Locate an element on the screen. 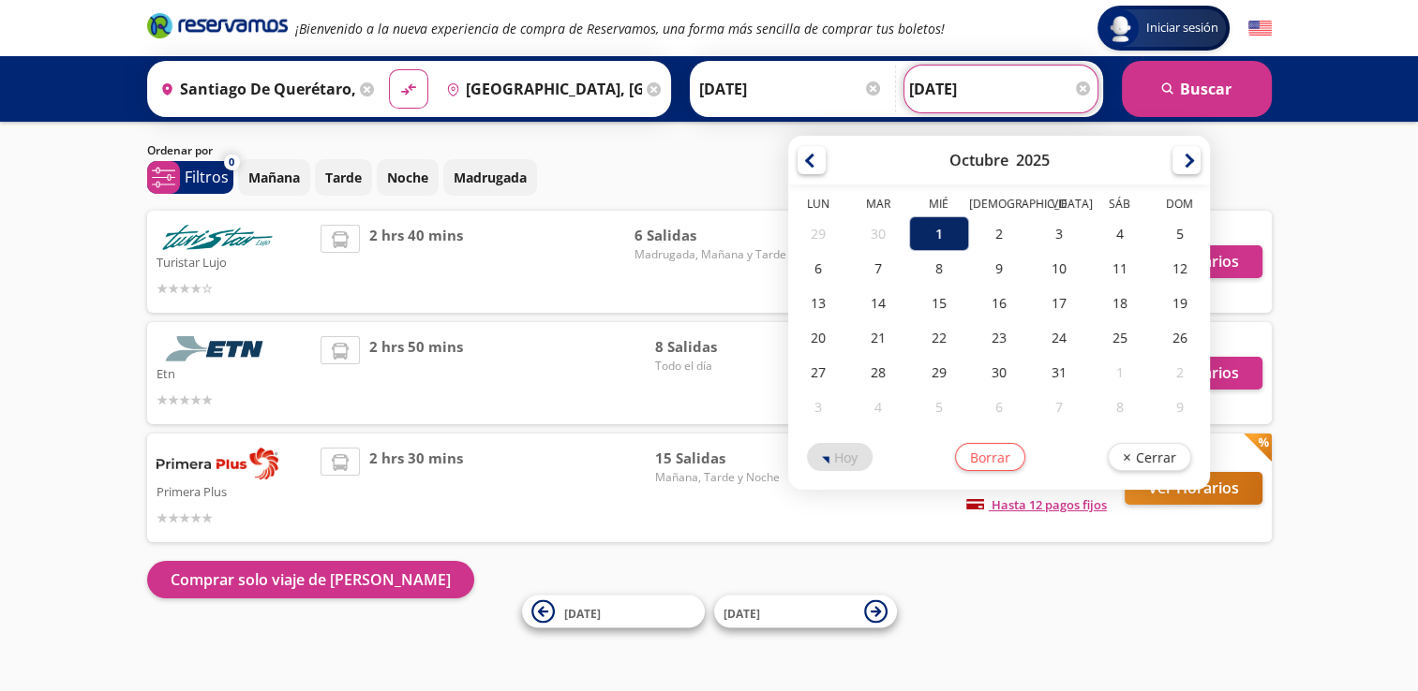 The height and width of the screenshot is (691, 1418). div: 02-Nov-25 is located at coordinates (1180, 372).